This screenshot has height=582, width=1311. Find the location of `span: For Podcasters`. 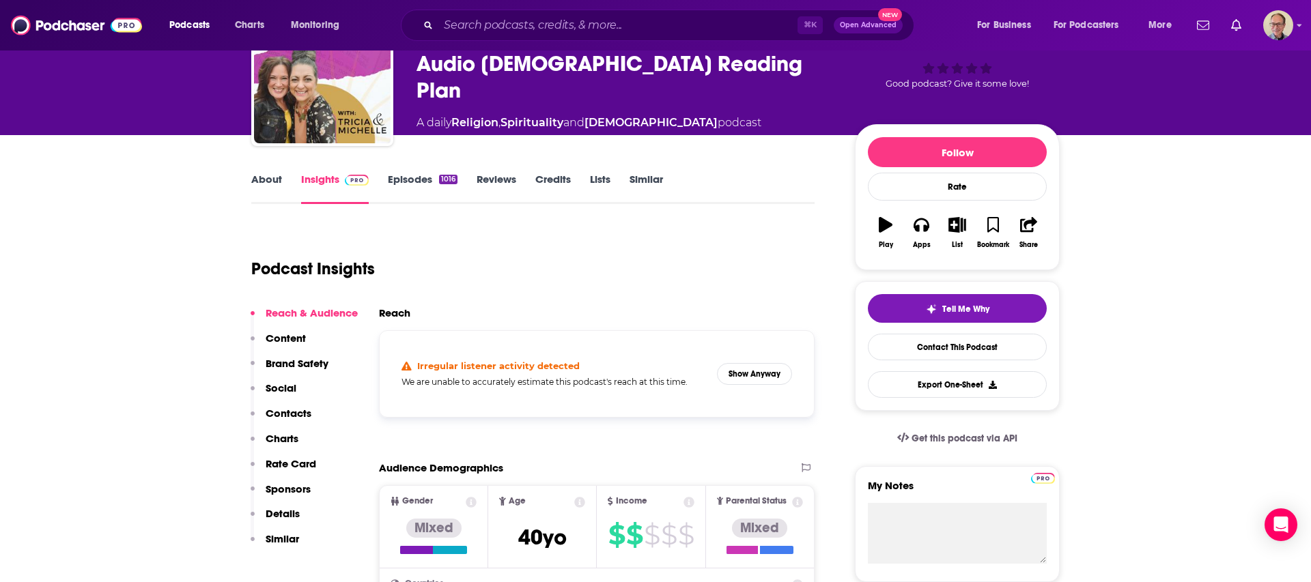

span: For Podcasters is located at coordinates (1086, 25).